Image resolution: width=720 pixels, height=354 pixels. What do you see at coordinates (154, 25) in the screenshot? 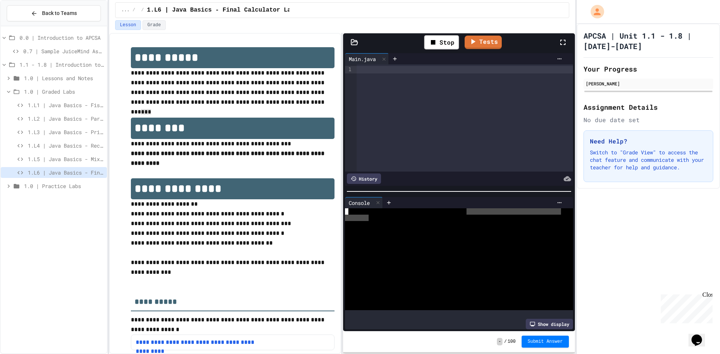
I see `button: Grade` at bounding box center [154, 25].